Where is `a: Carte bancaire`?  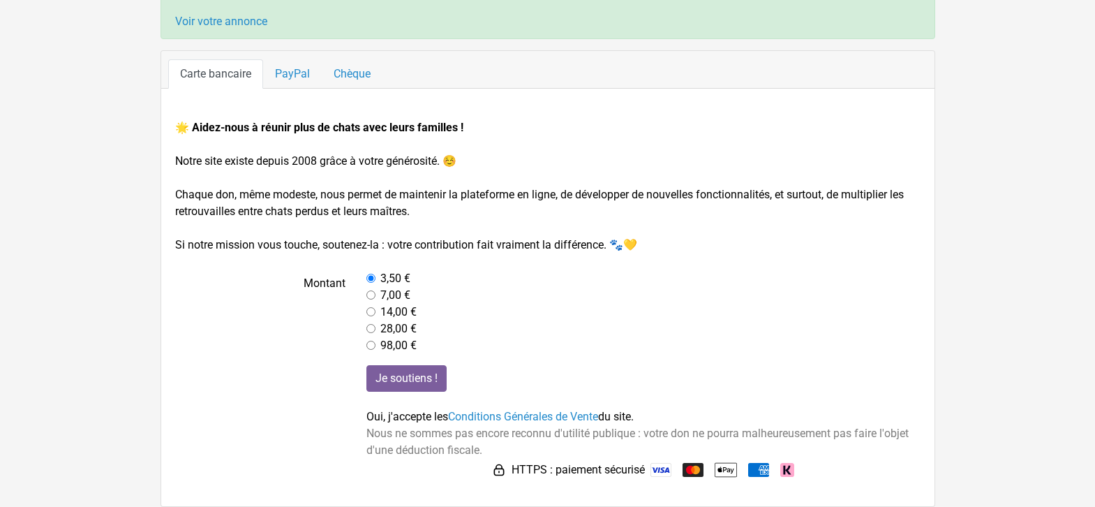
a: Carte bancaire is located at coordinates (216, 74).